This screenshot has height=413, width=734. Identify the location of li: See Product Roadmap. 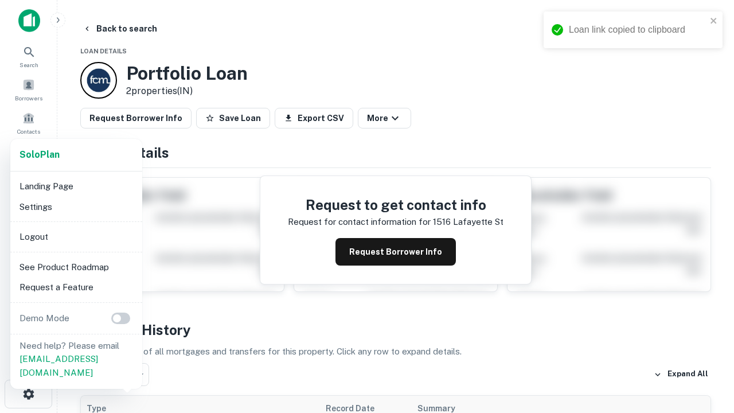
(76, 267).